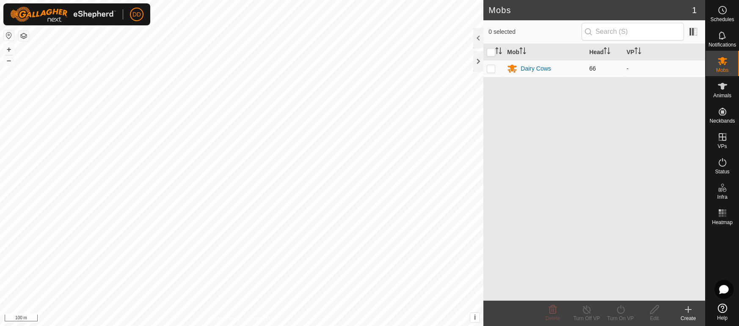 This screenshot has height=326, width=739. What do you see at coordinates (604, 52) in the screenshot?
I see `th: Head` at bounding box center [604, 52].